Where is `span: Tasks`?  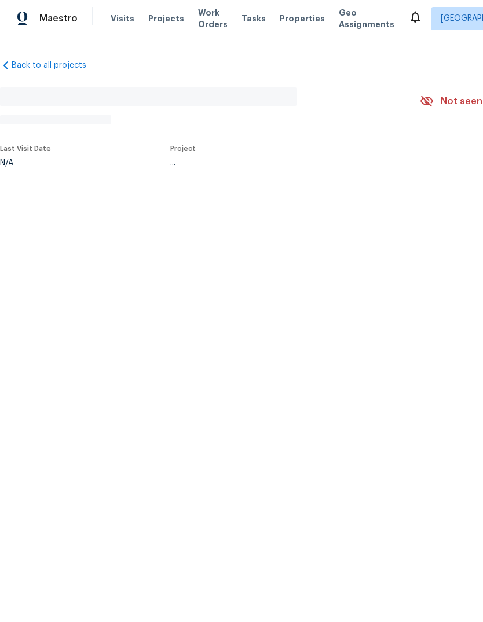
span: Tasks is located at coordinates (254, 19).